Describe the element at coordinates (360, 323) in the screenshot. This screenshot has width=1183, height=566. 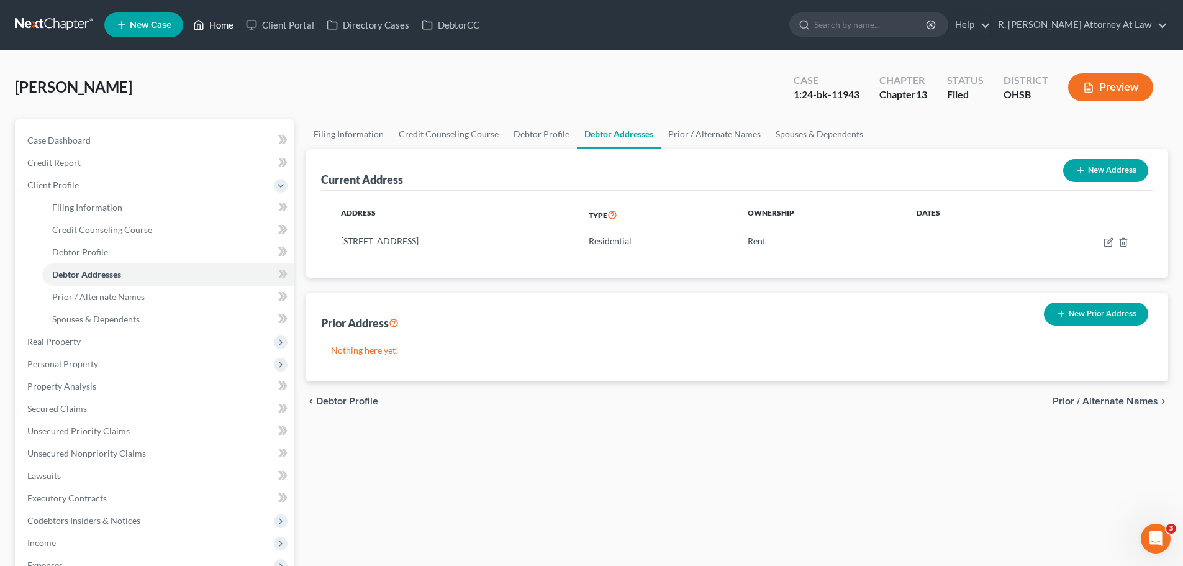
I see `div: Prior Address` at that location.